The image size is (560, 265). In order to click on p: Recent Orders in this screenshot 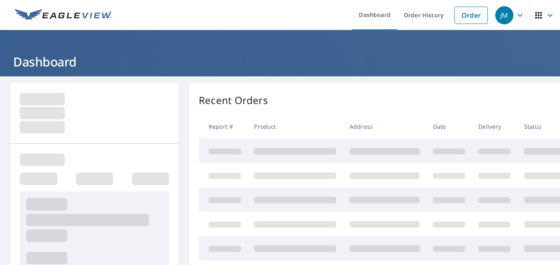, I will do `click(234, 100)`.